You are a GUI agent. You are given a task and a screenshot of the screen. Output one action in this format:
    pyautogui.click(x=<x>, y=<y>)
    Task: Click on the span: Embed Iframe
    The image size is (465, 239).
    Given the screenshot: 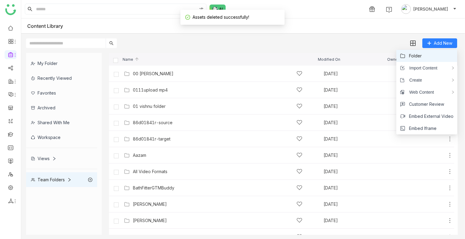 What is the action you would take?
    pyautogui.click(x=423, y=129)
    